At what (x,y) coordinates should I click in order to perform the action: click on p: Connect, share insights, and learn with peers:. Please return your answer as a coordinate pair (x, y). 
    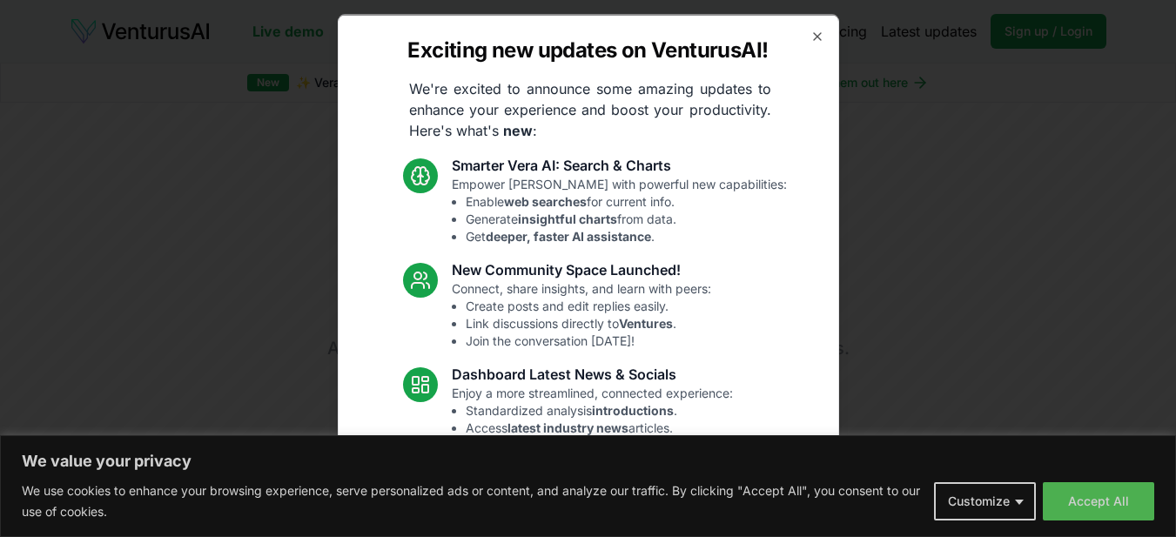
    Looking at the image, I should click on (581, 314).